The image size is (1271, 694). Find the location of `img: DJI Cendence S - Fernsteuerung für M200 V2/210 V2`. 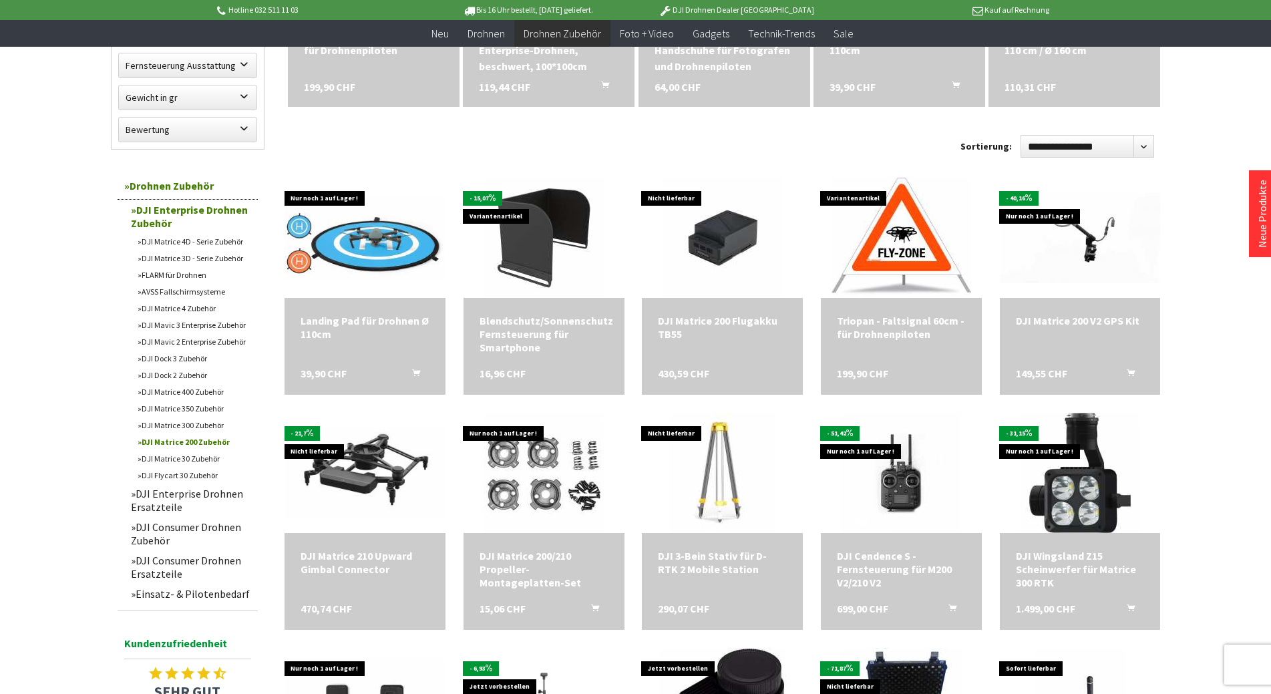

img: DJI Cendence S - Fernsteuerung für M200 V2/210 V2 is located at coordinates (901, 473).